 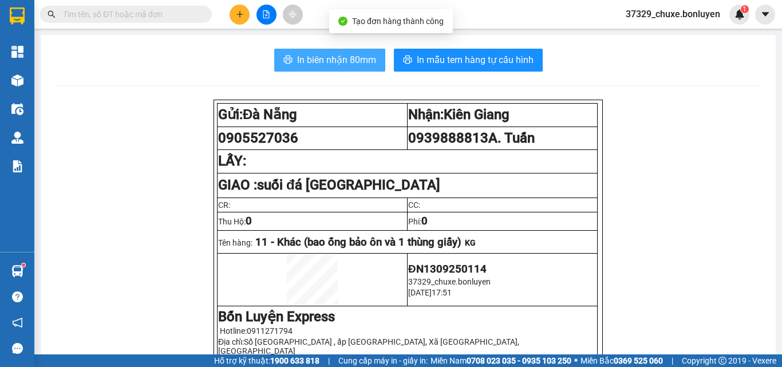 I want to click on span: KG, so click(x=470, y=243).